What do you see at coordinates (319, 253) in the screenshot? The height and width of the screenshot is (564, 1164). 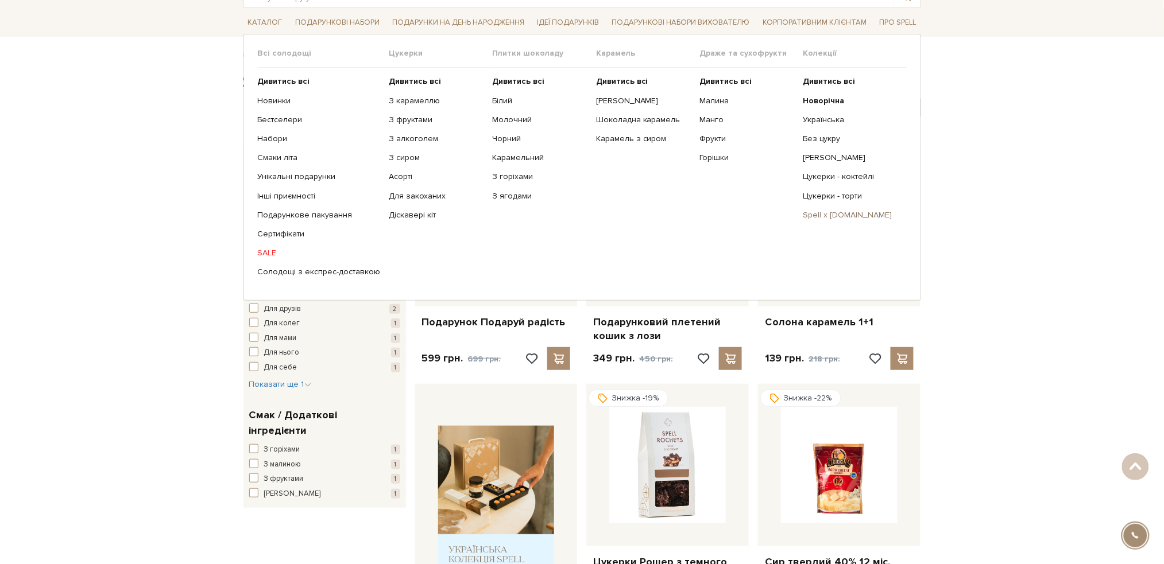 I see `a: SALE` at bounding box center [319, 253].